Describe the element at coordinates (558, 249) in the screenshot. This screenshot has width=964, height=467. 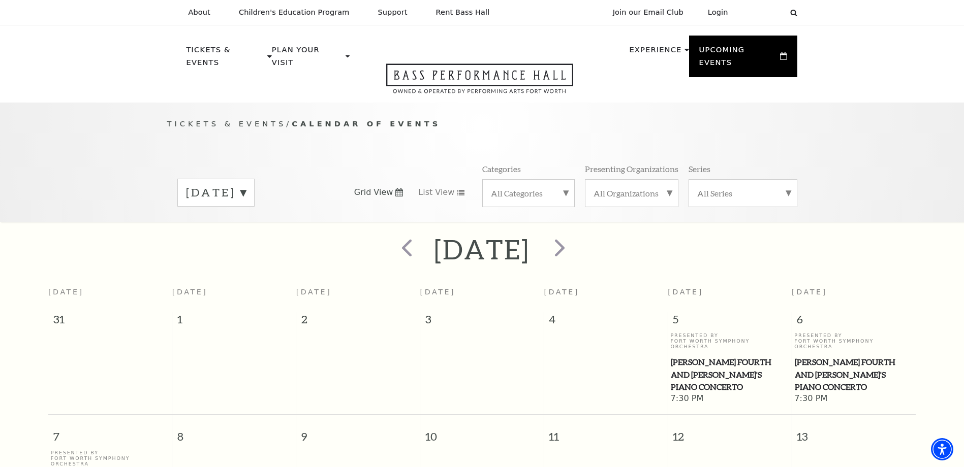
I see `button: next` at that location.